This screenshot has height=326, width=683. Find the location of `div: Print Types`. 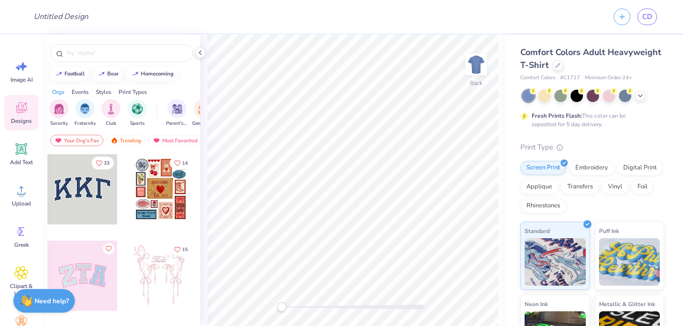

div: Print Types is located at coordinates (133, 92).